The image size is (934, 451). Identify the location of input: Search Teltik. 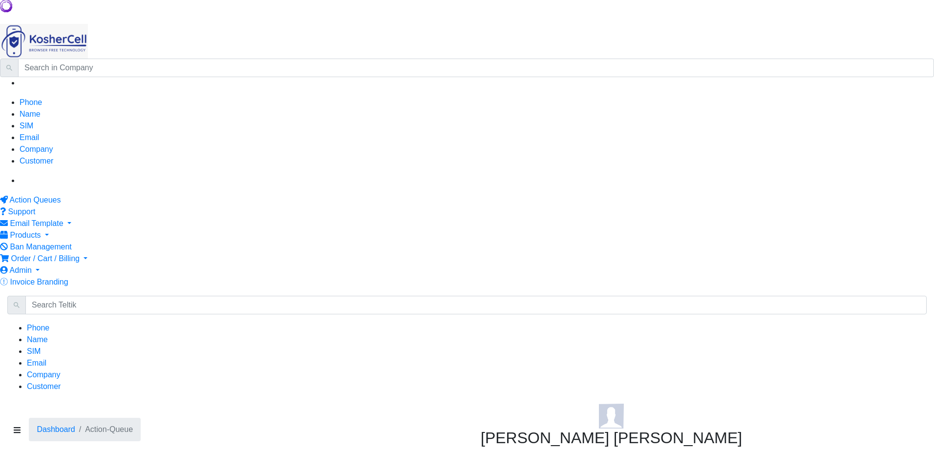
(476, 305).